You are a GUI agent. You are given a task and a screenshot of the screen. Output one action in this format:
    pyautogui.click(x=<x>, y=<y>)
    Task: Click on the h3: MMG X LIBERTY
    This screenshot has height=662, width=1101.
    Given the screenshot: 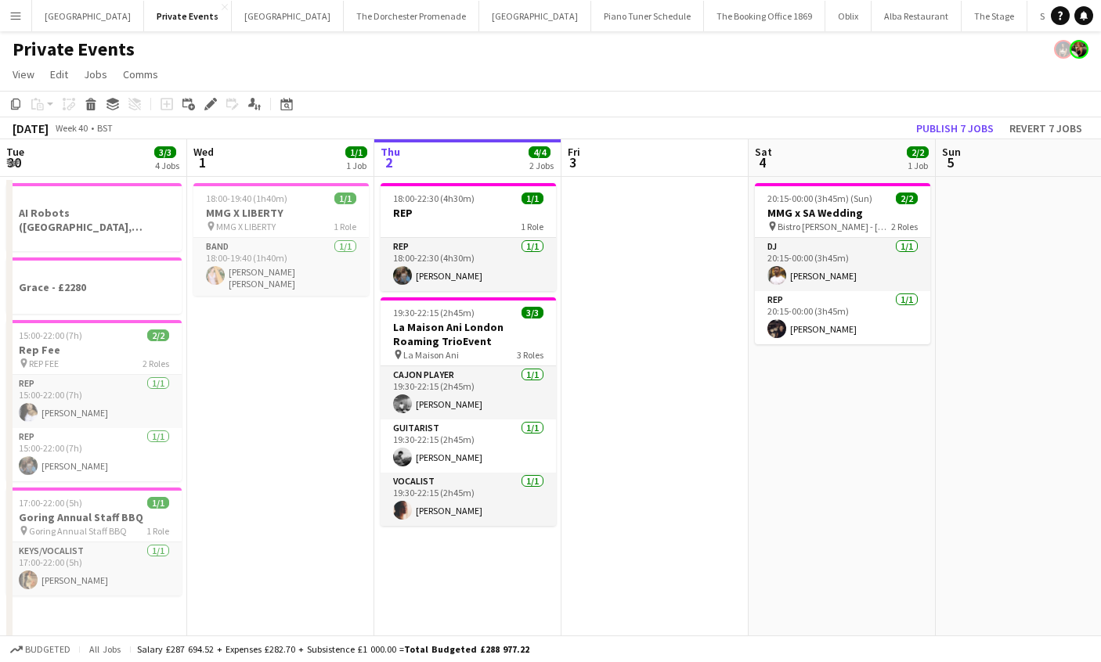 What is the action you would take?
    pyautogui.click(x=281, y=213)
    